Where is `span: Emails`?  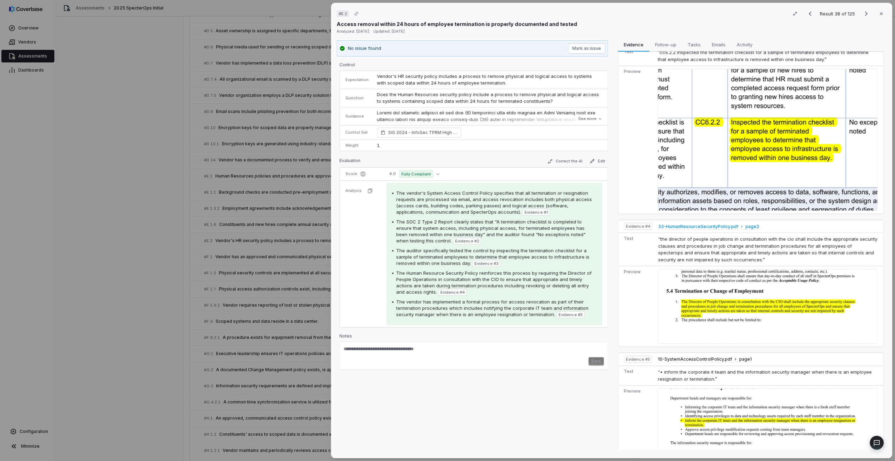 span: Emails is located at coordinates (718, 45).